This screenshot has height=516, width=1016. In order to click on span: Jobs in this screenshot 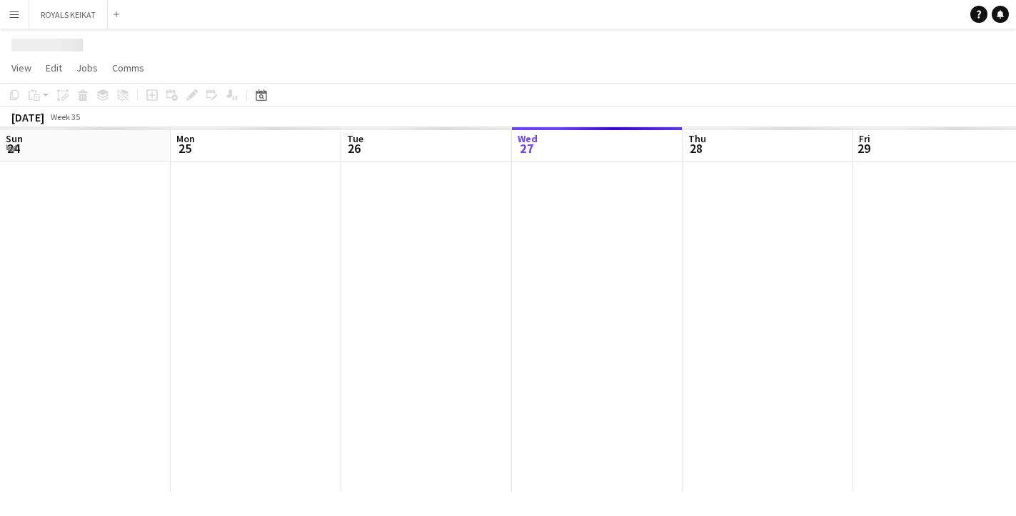, I will do `click(87, 68)`.